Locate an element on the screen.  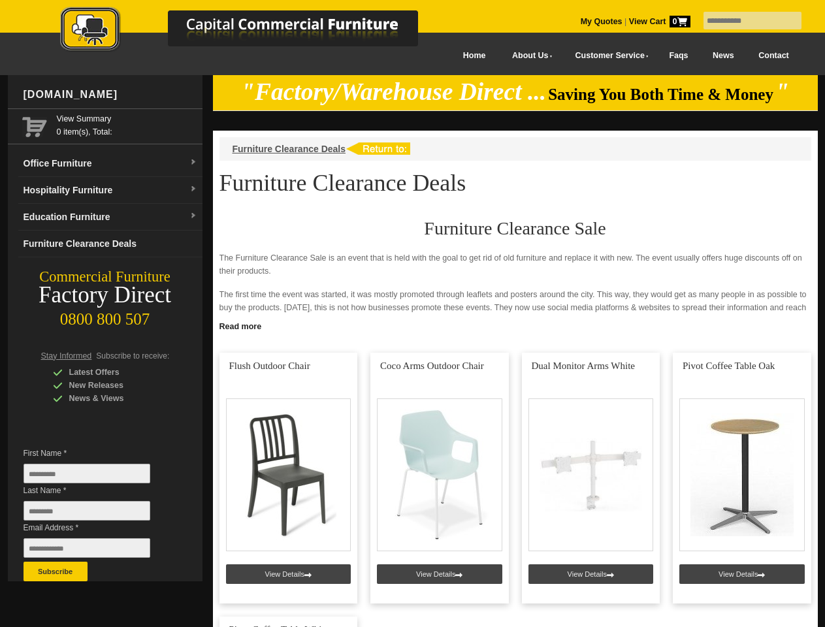
a: Contact is located at coordinates (774, 56).